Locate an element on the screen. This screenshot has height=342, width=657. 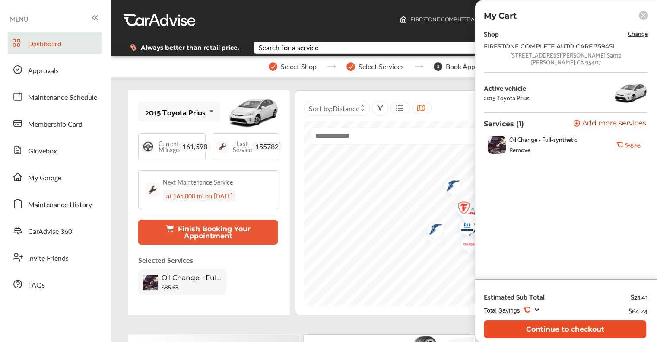
img: logo-firestone.png is located at coordinates (461, 209).